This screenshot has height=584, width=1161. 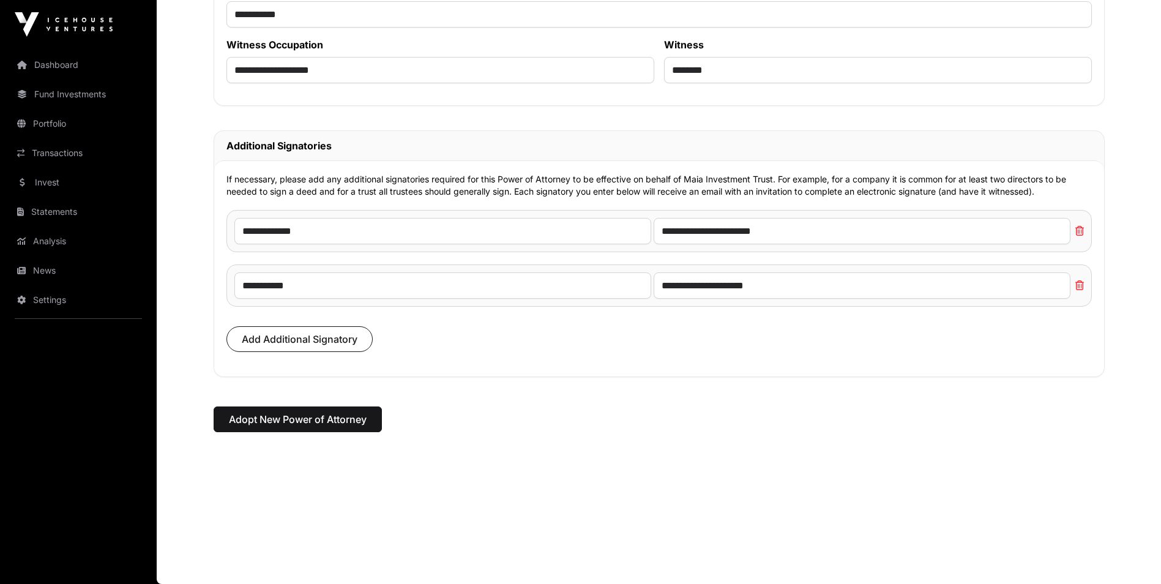 What do you see at coordinates (78, 300) in the screenshot?
I see `a: Settings` at bounding box center [78, 300].